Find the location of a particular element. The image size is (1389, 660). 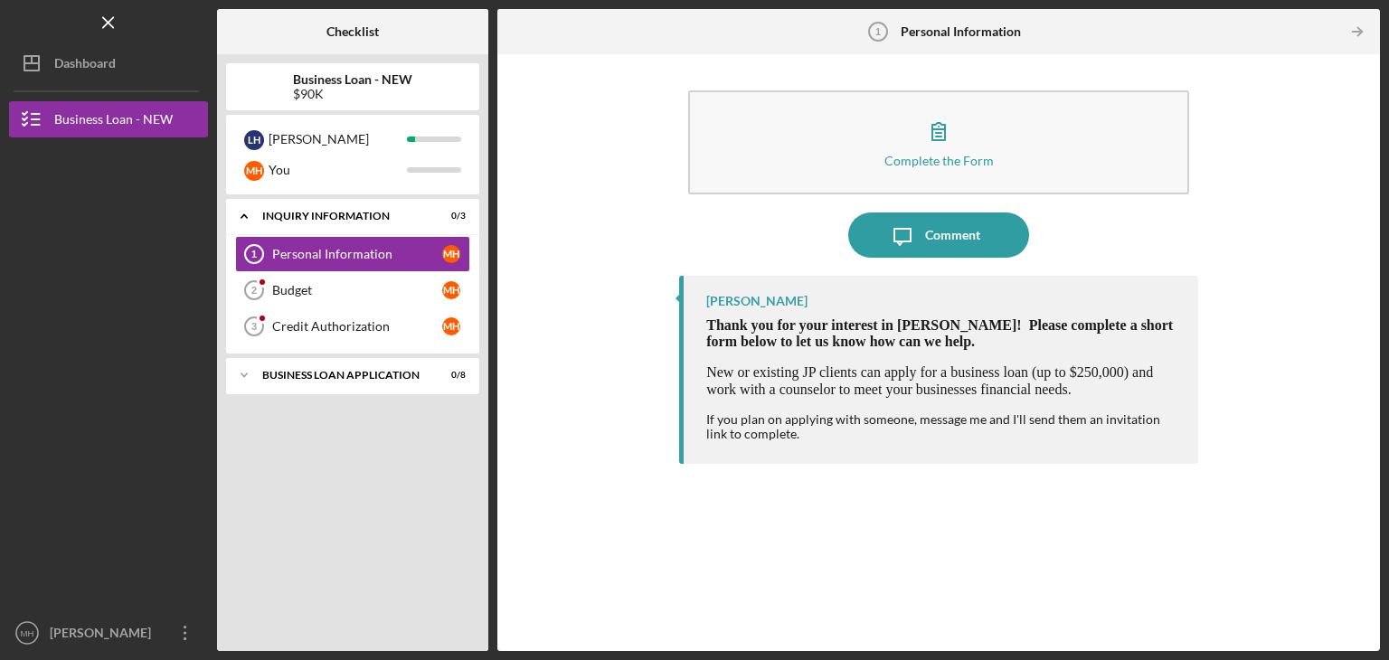

tspan: 2 is located at coordinates (254, 290).